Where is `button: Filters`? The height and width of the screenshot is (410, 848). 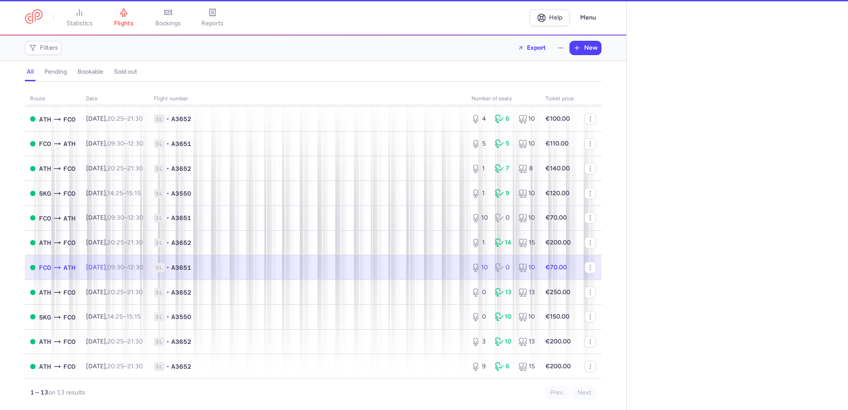
button: Filters is located at coordinates (43, 48).